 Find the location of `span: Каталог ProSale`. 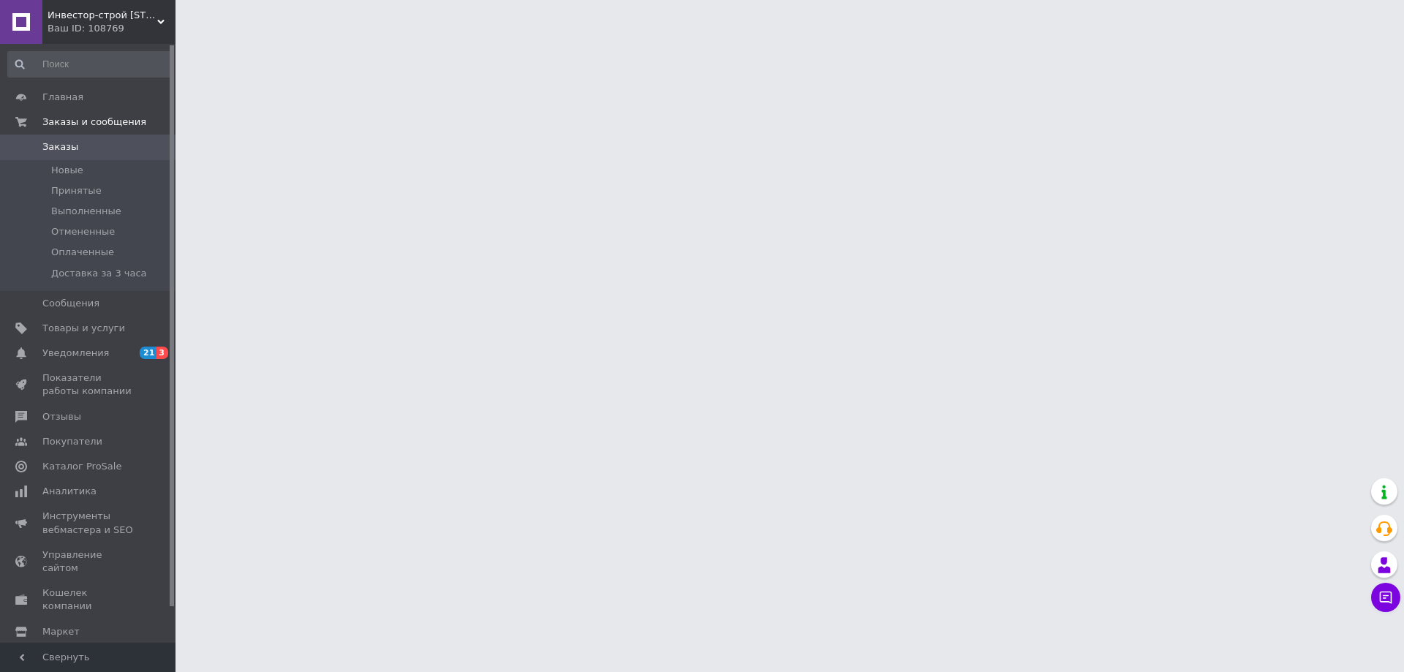

span: Каталог ProSale is located at coordinates (82, 467).